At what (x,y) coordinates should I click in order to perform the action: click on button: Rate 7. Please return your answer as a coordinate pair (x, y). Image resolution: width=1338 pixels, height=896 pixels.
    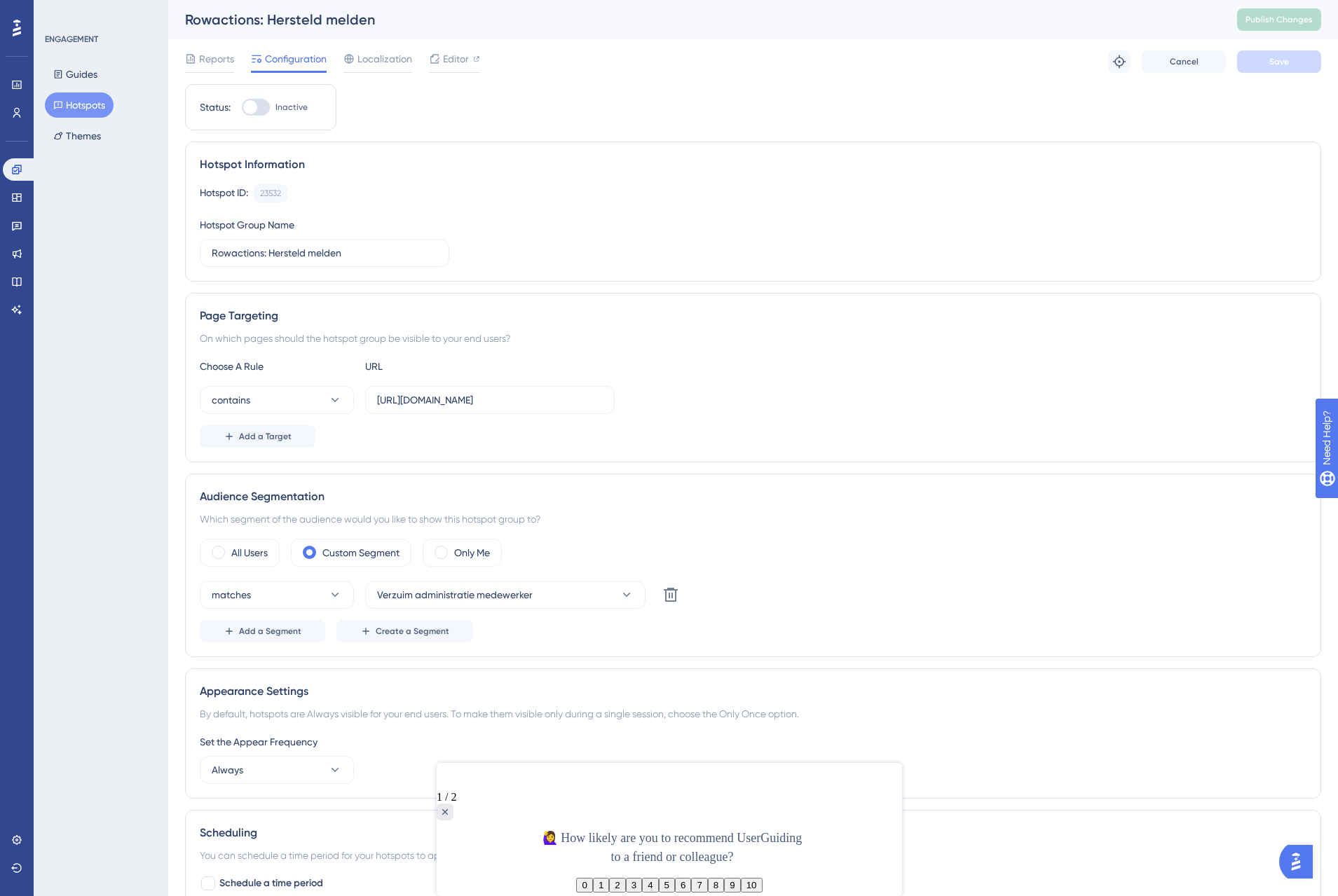
    Looking at the image, I should click on (262, 122).